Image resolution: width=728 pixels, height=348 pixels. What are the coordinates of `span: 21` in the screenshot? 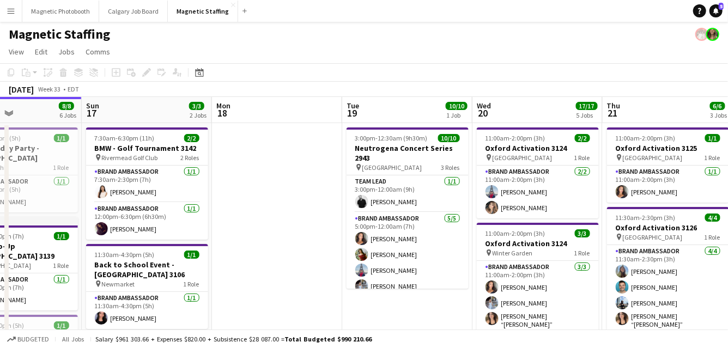 It's located at (613, 113).